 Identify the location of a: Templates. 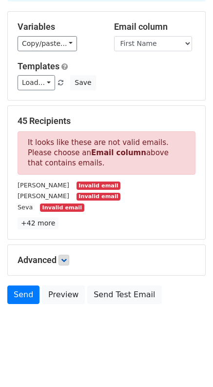
(39, 66).